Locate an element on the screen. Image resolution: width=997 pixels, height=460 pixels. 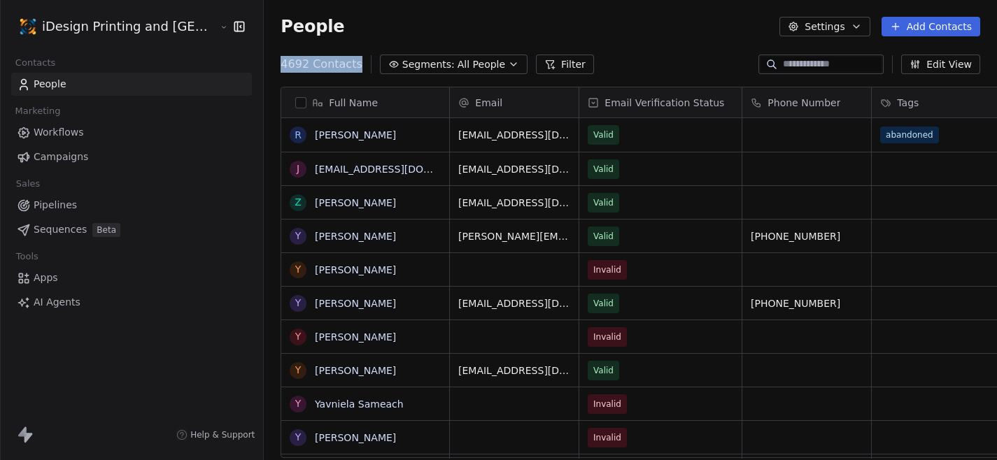
a: Pipelines is located at coordinates (131, 205).